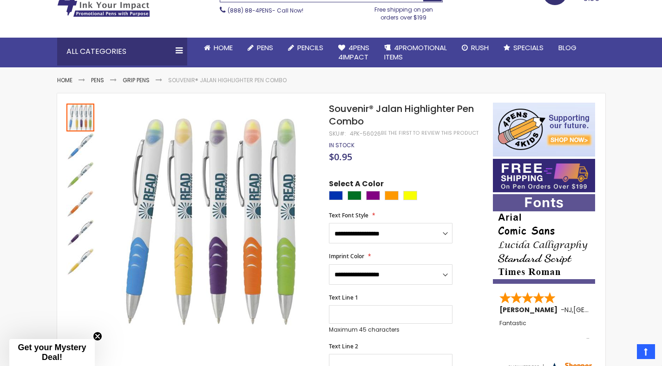 This screenshot has width=662, height=366. I want to click on span: Text Line 2, so click(343, 346).